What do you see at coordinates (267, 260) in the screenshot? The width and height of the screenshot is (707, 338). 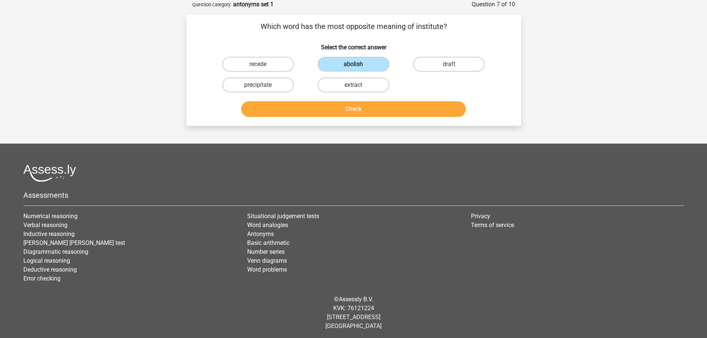 I see `a: Venn diagrams` at bounding box center [267, 260].